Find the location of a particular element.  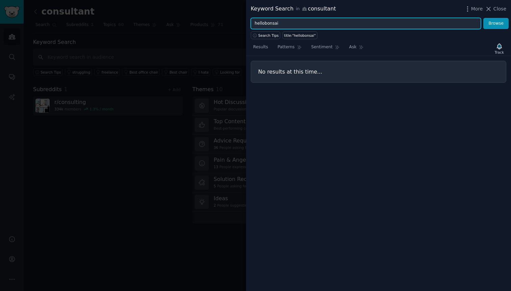

div: Keyword Search consultant is located at coordinates (293, 9).